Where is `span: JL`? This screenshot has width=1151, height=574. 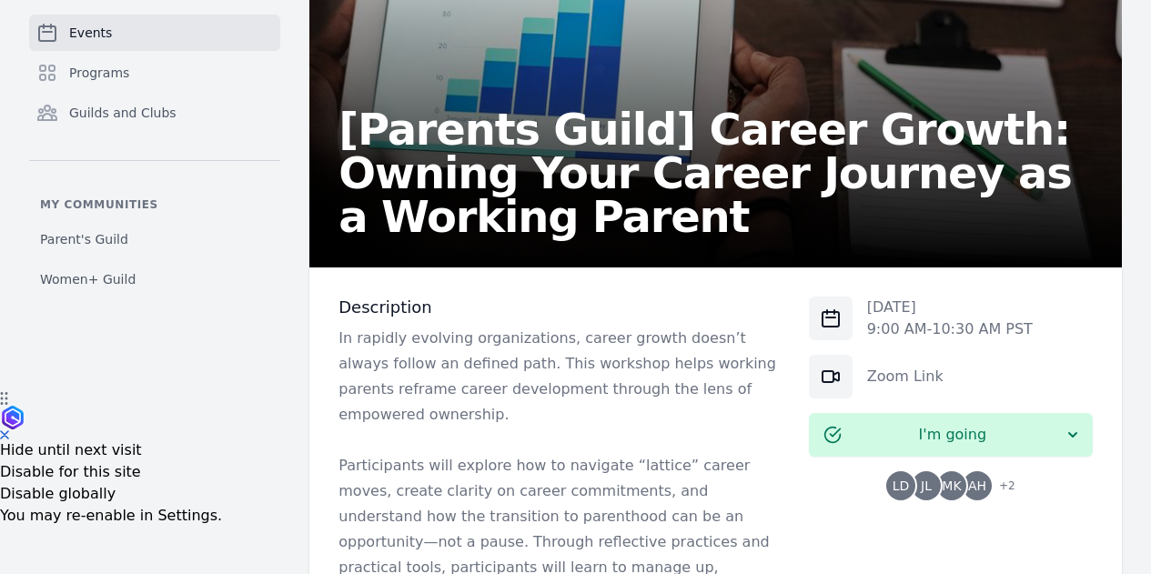 span: JL is located at coordinates (926, 486).